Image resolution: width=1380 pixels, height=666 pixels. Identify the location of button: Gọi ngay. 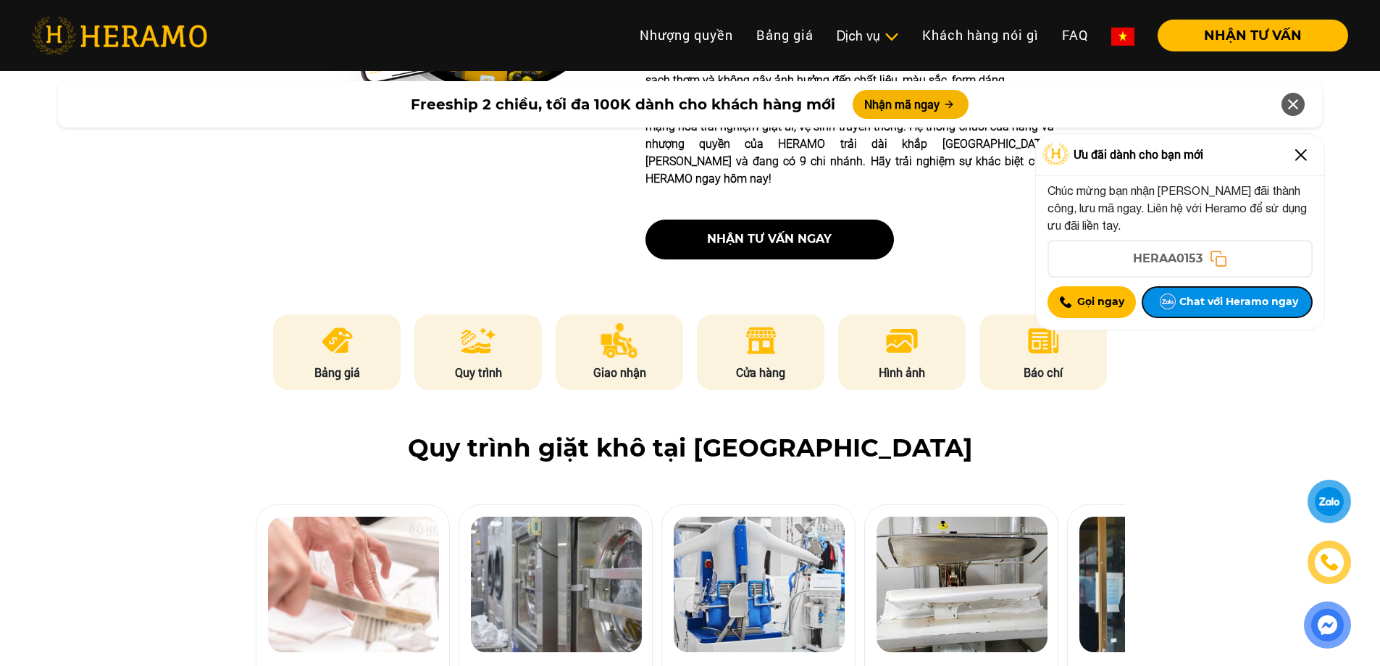
(1092, 302).